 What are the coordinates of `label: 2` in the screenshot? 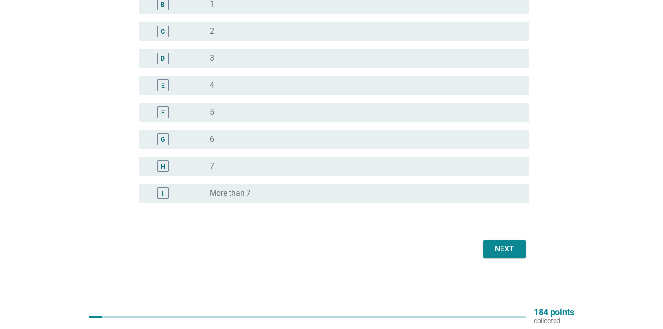 It's located at (212, 31).